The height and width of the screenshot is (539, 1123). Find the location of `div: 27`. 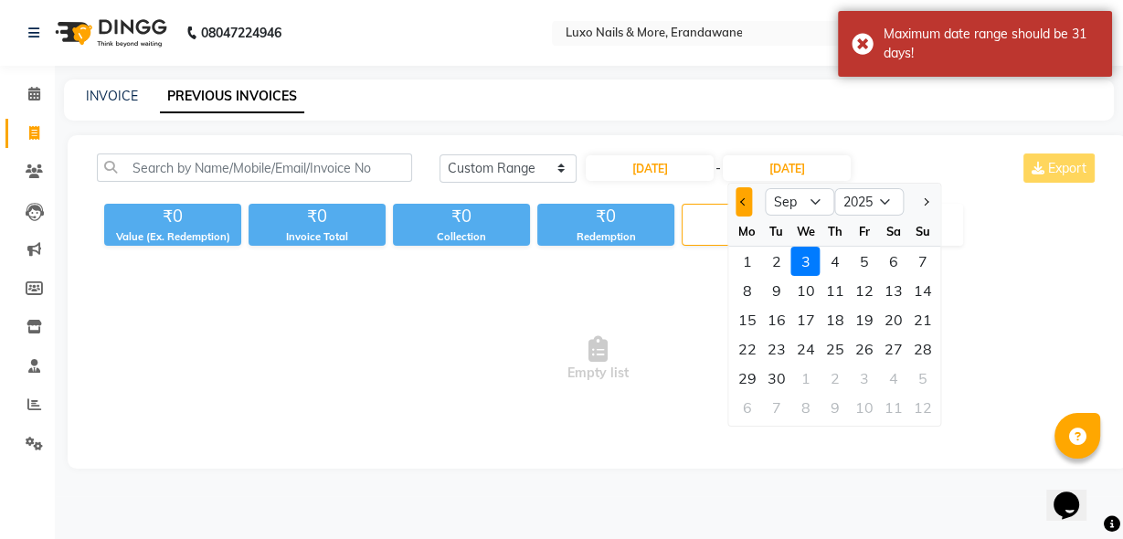

div: 27 is located at coordinates (894, 349).